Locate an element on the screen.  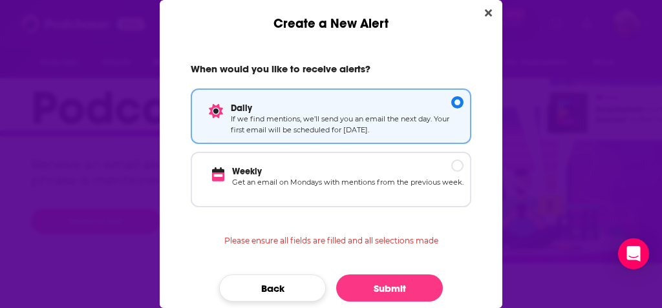
div: Open Intercom Messenger is located at coordinates (633, 254).